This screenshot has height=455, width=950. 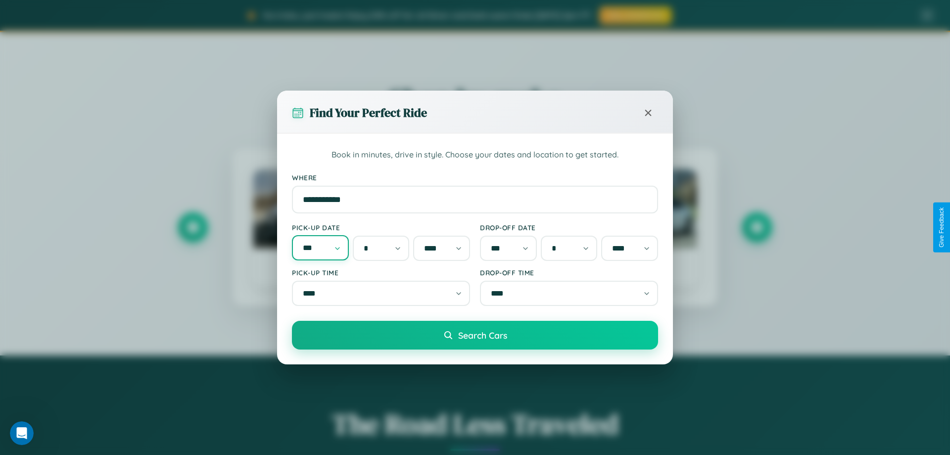 What do you see at coordinates (381, 227) in the screenshot?
I see `label: Pick-up Date` at bounding box center [381, 227].